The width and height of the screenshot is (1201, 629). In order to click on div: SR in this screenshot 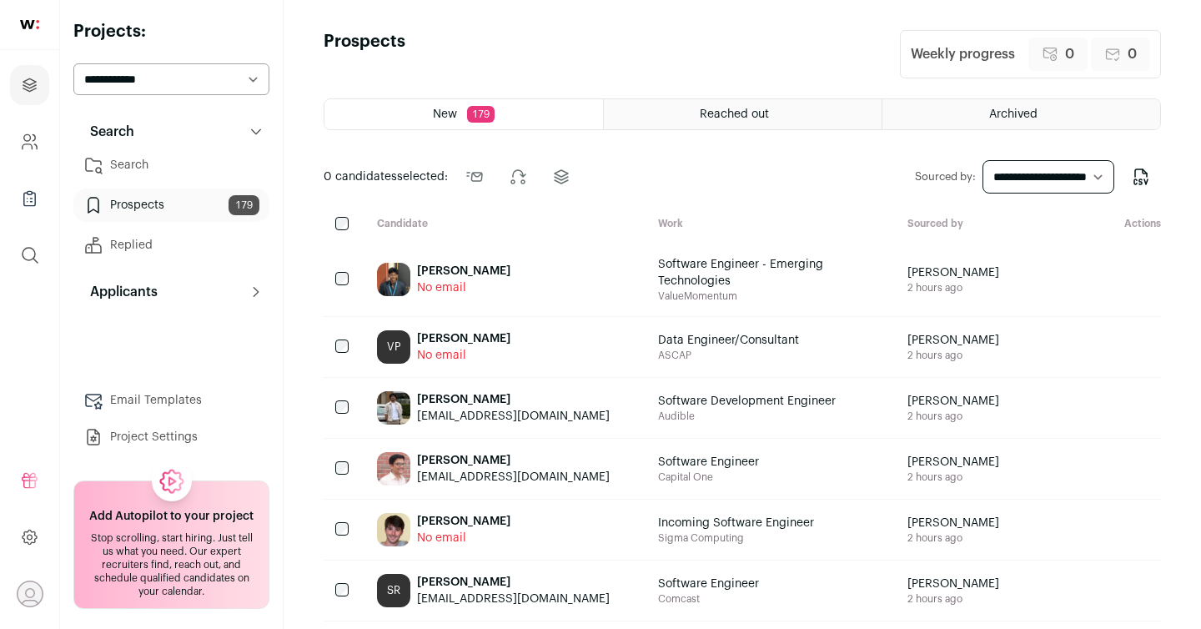, I will do `click(394, 591)`.